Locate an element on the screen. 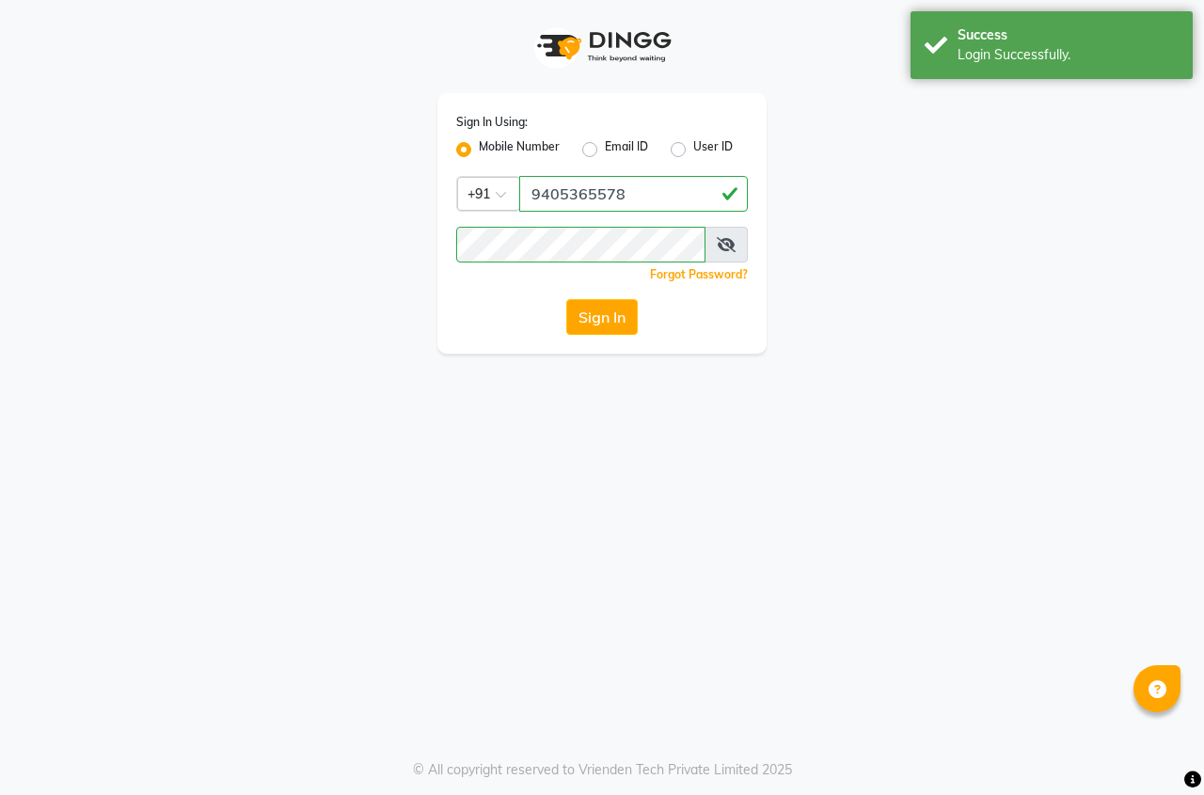 The height and width of the screenshot is (795, 1204). img: logo1.svg is located at coordinates (602, 46).